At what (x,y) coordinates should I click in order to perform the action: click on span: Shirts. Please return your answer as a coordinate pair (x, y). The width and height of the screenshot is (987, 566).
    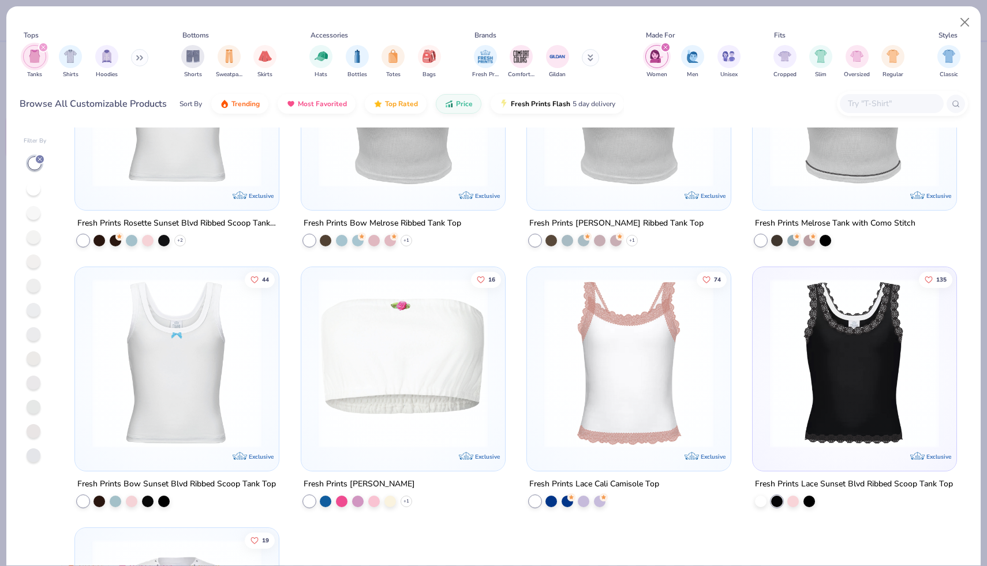
    Looking at the image, I should click on (70, 74).